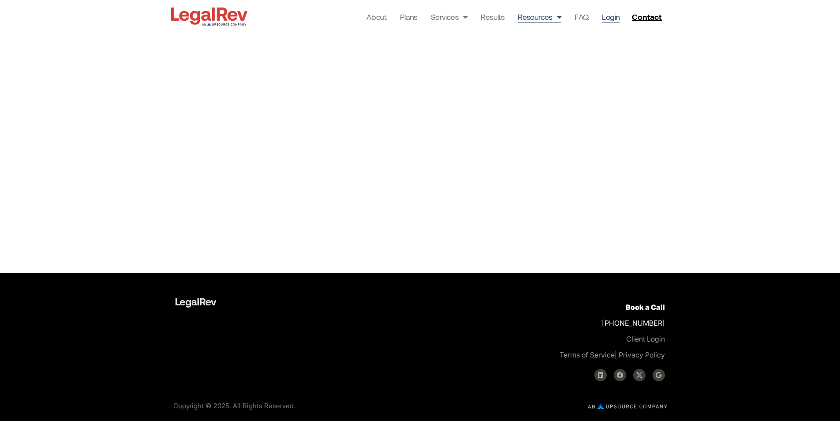 This screenshot has height=421, width=840. What do you see at coordinates (645, 307) in the screenshot?
I see `a: Book a Call` at bounding box center [645, 307].